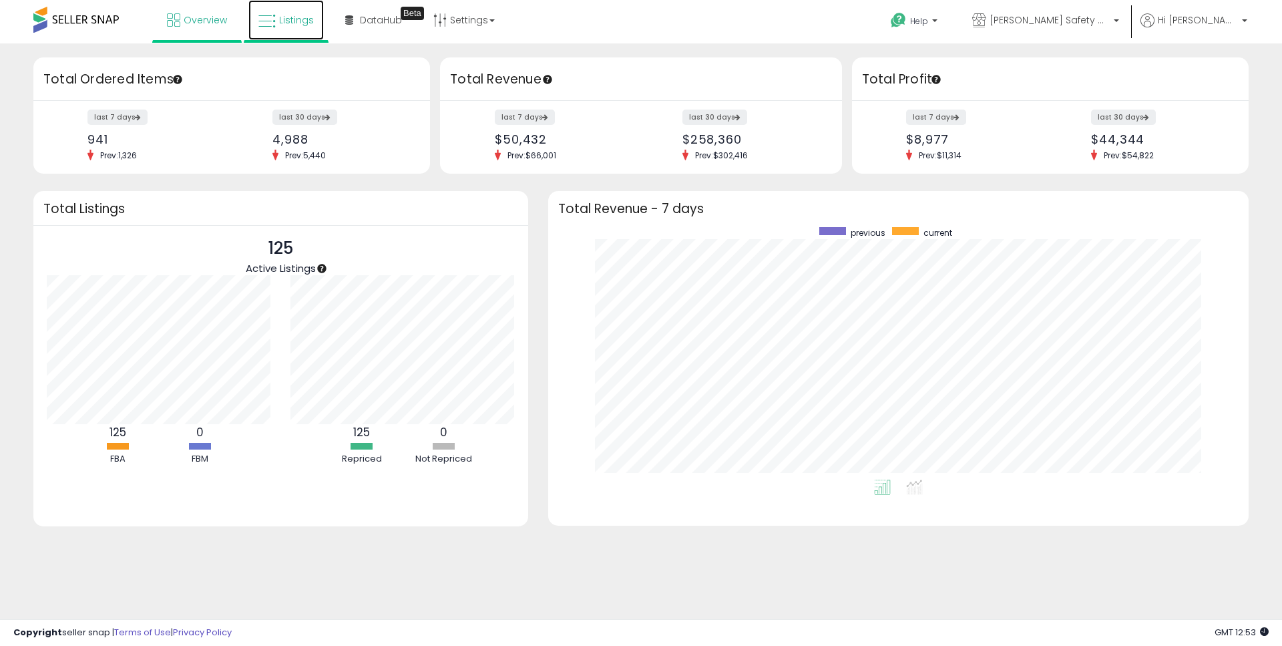 This screenshot has height=646, width=1282. What do you see at coordinates (1128, 155) in the screenshot?
I see `span: Prev: $54,822` at bounding box center [1128, 155].